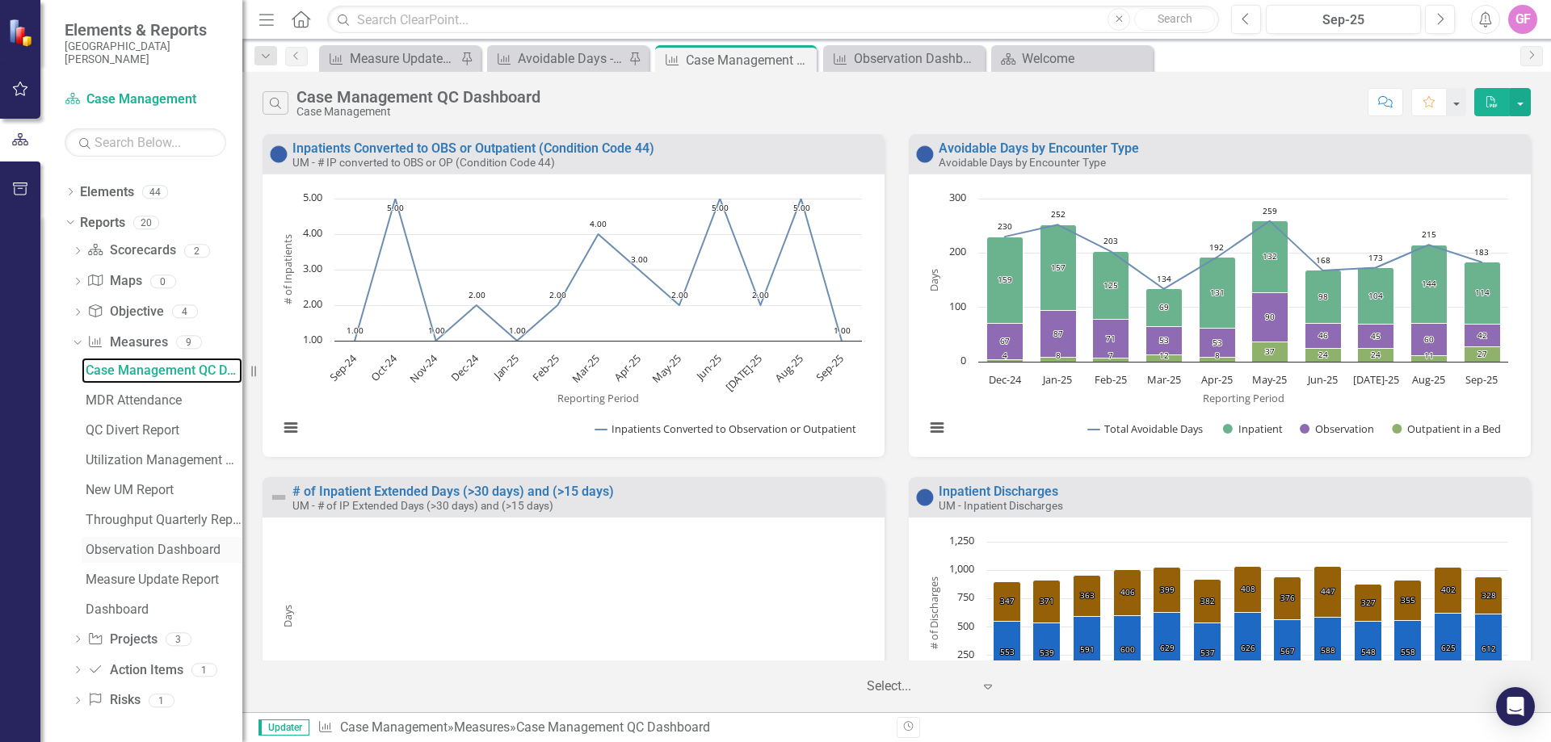 The height and width of the screenshot is (742, 1551). What do you see at coordinates (1005, 226) in the screenshot?
I see `text: 230` at bounding box center [1005, 226].